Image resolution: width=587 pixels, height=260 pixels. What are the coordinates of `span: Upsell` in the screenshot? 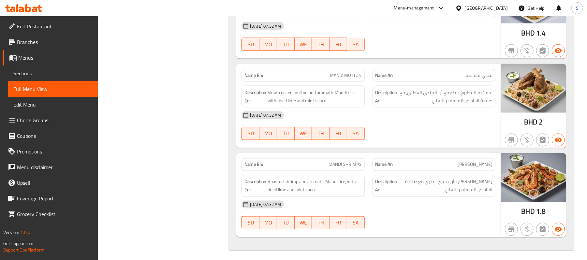 It's located at (55, 183).